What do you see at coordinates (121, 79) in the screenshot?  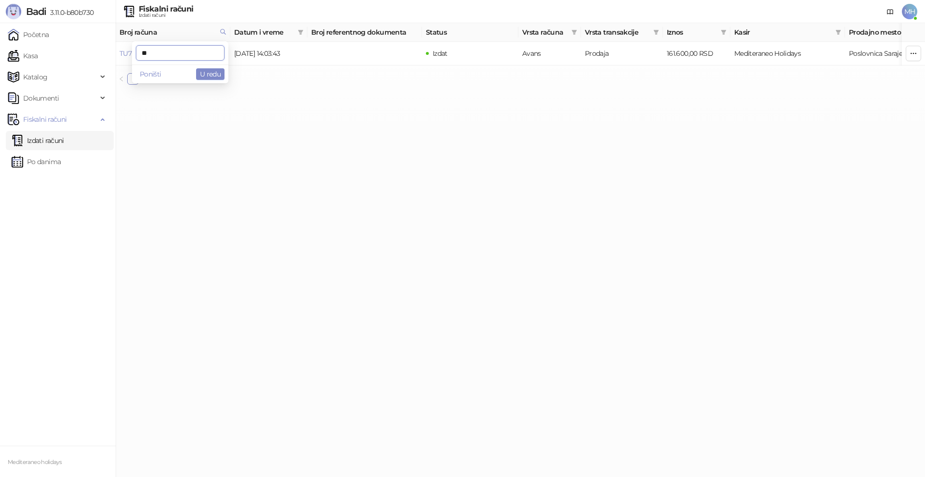 I see `button: left` at bounding box center [121, 79].